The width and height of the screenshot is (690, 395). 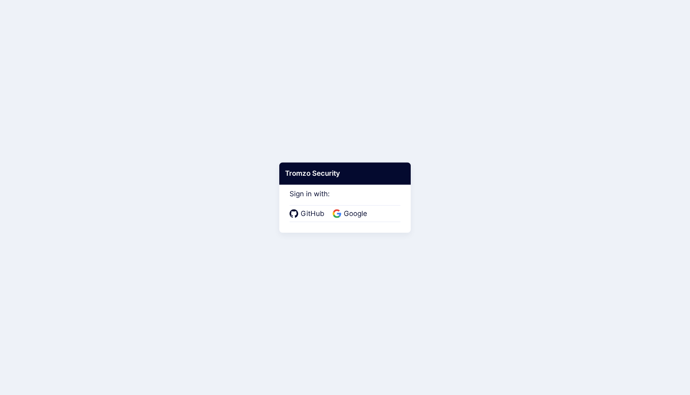 What do you see at coordinates (308, 214) in the screenshot?
I see `a: GitHub` at bounding box center [308, 214].